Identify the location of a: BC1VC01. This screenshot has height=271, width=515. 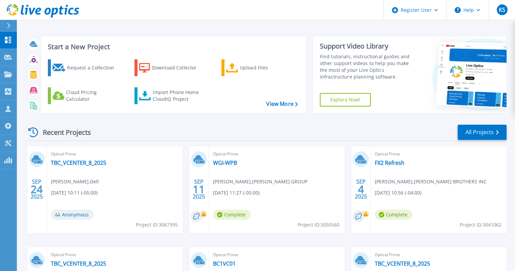
(224, 263).